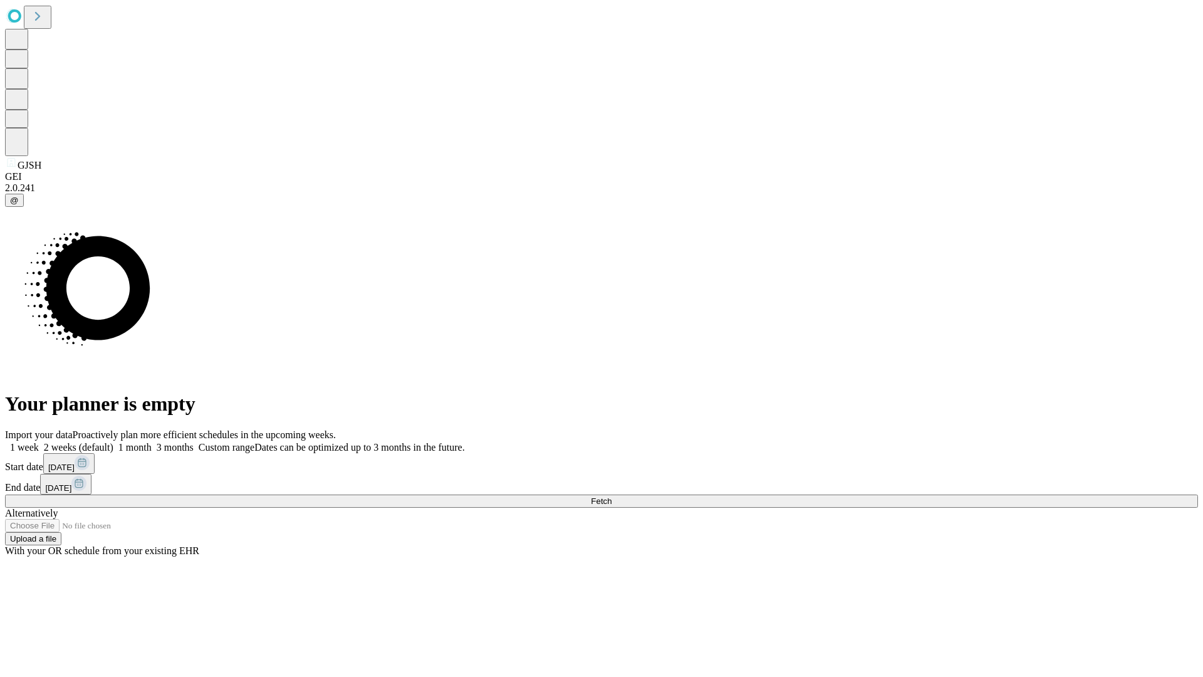 The height and width of the screenshot is (677, 1203). Describe the element at coordinates (602, 177) in the screenshot. I see `div: GEI` at that location.